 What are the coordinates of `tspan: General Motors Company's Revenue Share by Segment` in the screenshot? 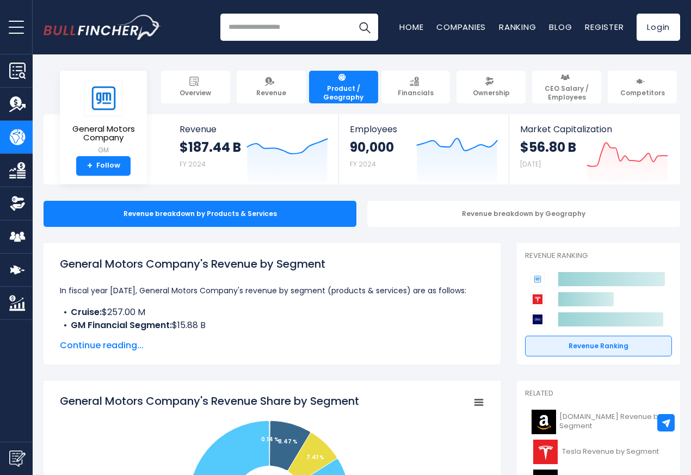 It's located at (209, 401).